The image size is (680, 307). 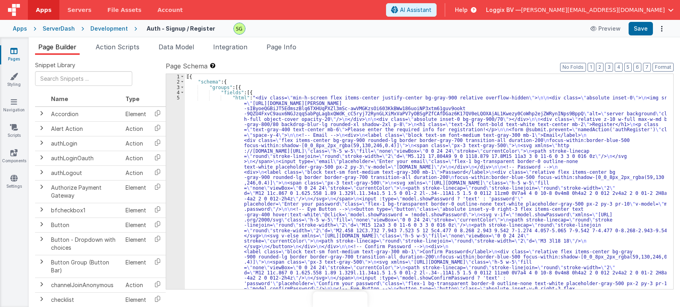 What do you see at coordinates (20, 29) in the screenshot?
I see `div: Apps` at bounding box center [20, 29].